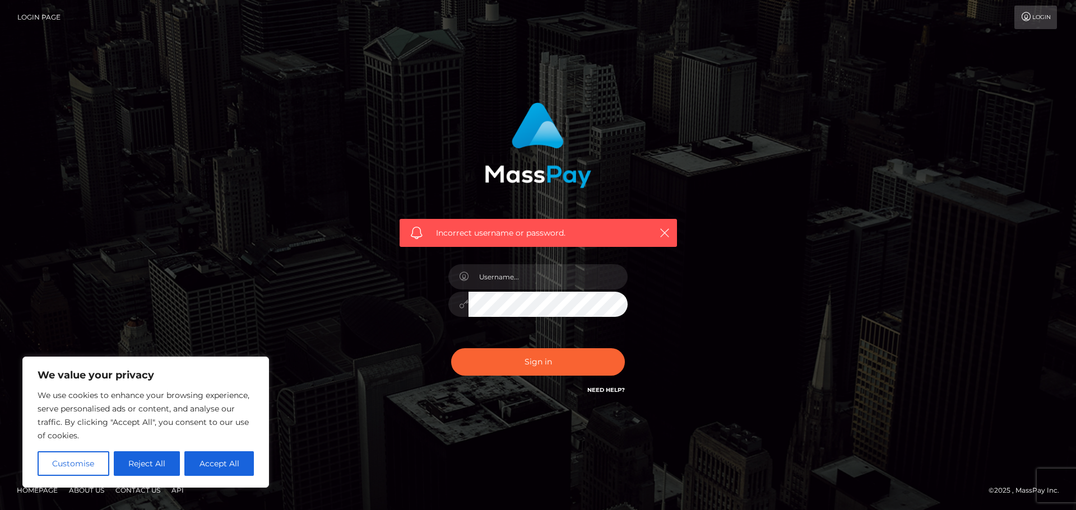 This screenshot has width=1076, height=510. I want to click on a: API, so click(178, 490).